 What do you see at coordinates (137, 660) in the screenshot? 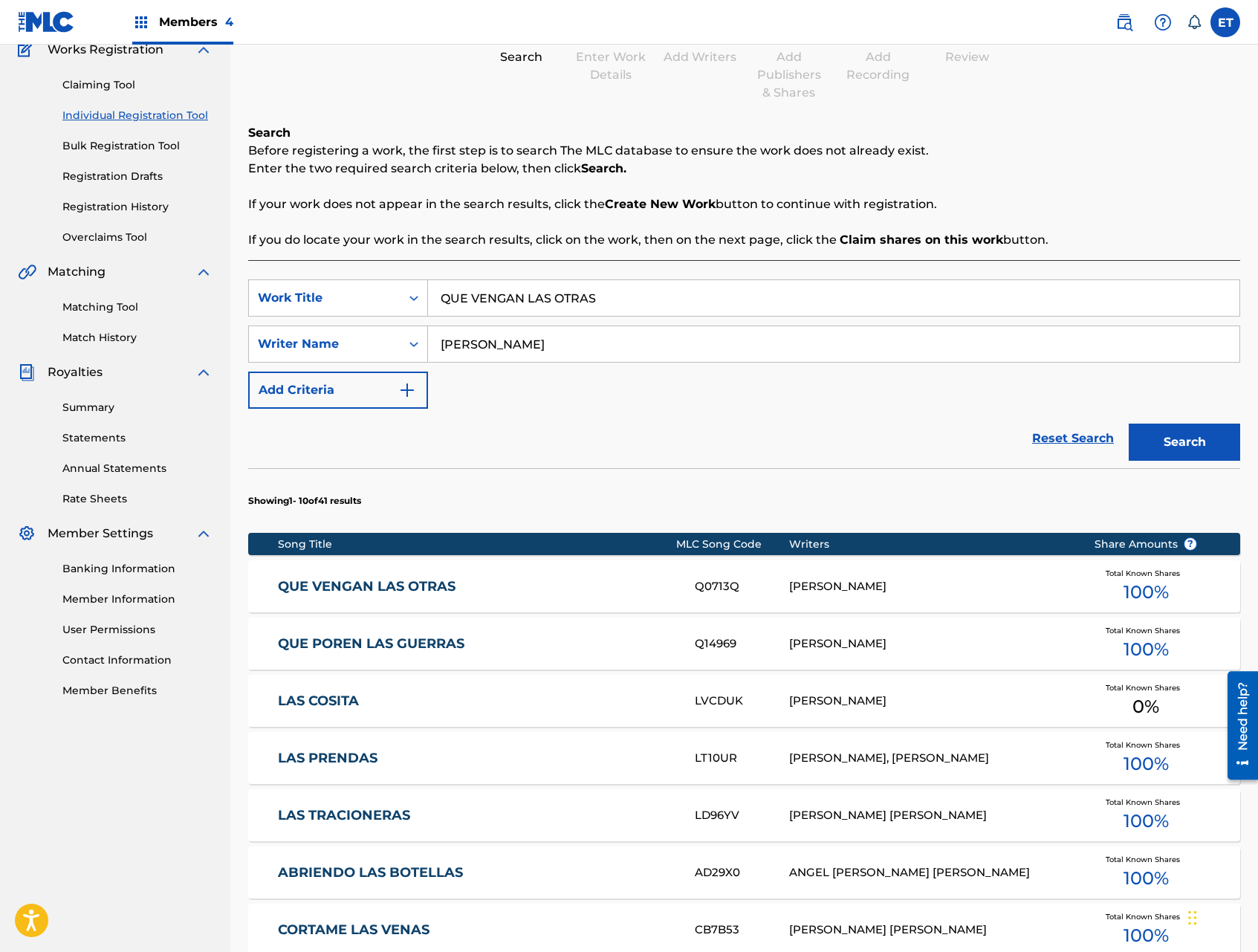
I see `a: Contact Information` at bounding box center [137, 660].